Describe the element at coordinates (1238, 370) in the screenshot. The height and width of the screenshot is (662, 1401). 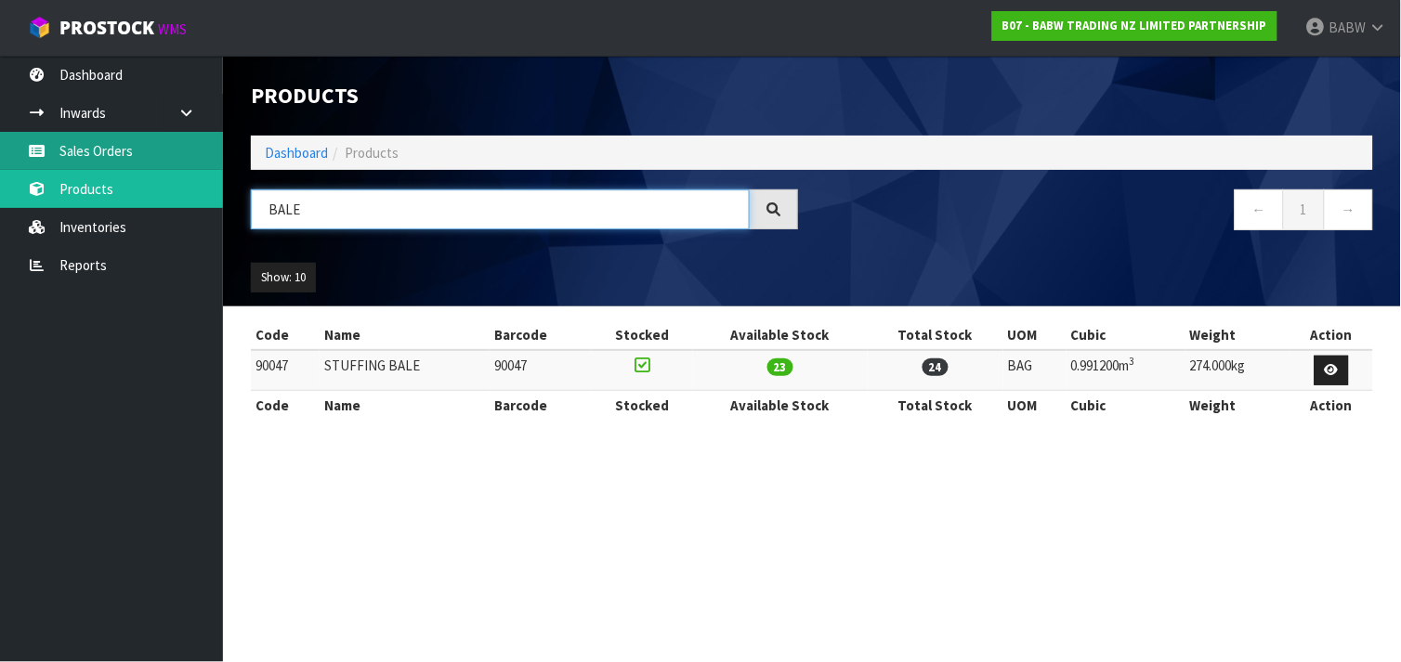
I see `td: 274.000kg` at that location.